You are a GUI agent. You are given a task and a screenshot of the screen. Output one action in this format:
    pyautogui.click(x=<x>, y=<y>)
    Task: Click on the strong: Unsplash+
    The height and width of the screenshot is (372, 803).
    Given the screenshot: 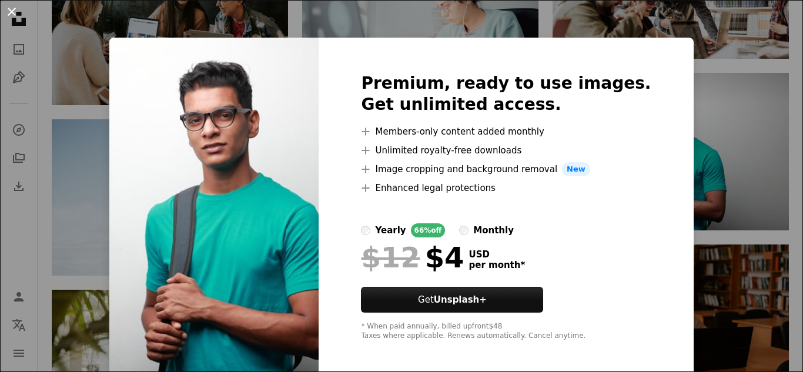 What is the action you would take?
    pyautogui.click(x=460, y=300)
    